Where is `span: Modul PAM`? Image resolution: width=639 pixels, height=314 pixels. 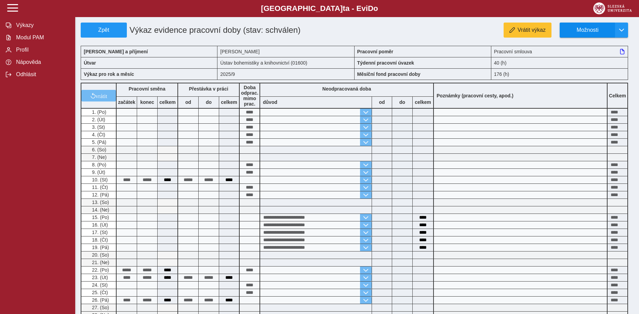 span: Modul PAM is located at coordinates (42, 38).